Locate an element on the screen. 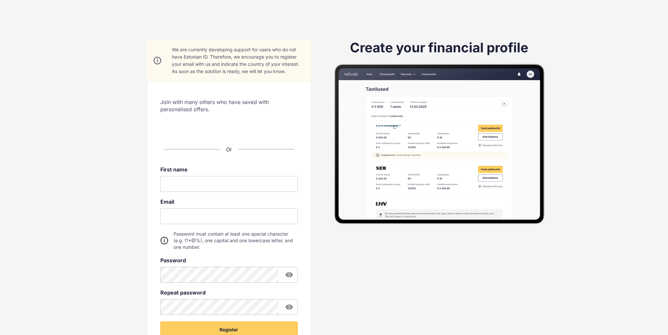  img: Example of score in phone is located at coordinates (439, 144).